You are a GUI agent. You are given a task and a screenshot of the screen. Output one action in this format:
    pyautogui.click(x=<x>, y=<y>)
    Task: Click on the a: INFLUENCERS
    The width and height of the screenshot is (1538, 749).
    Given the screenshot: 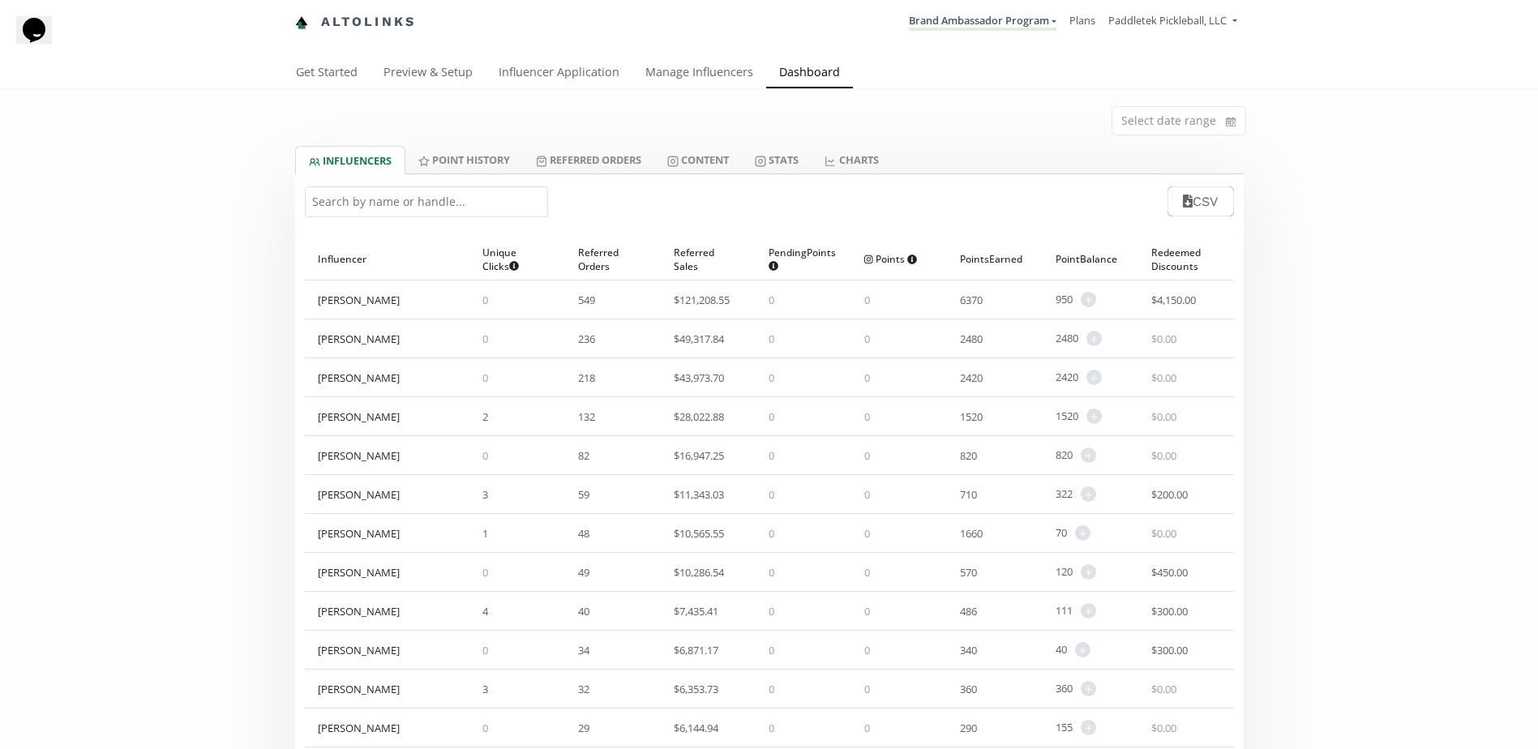 What is the action you would take?
    pyautogui.click(x=350, y=160)
    